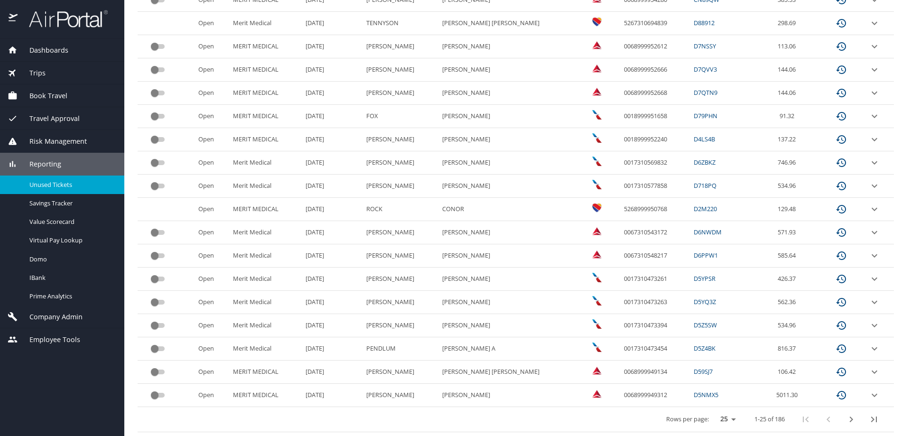  What do you see at coordinates (789, 326) in the screenshot?
I see `td: 534.96` at bounding box center [789, 326].